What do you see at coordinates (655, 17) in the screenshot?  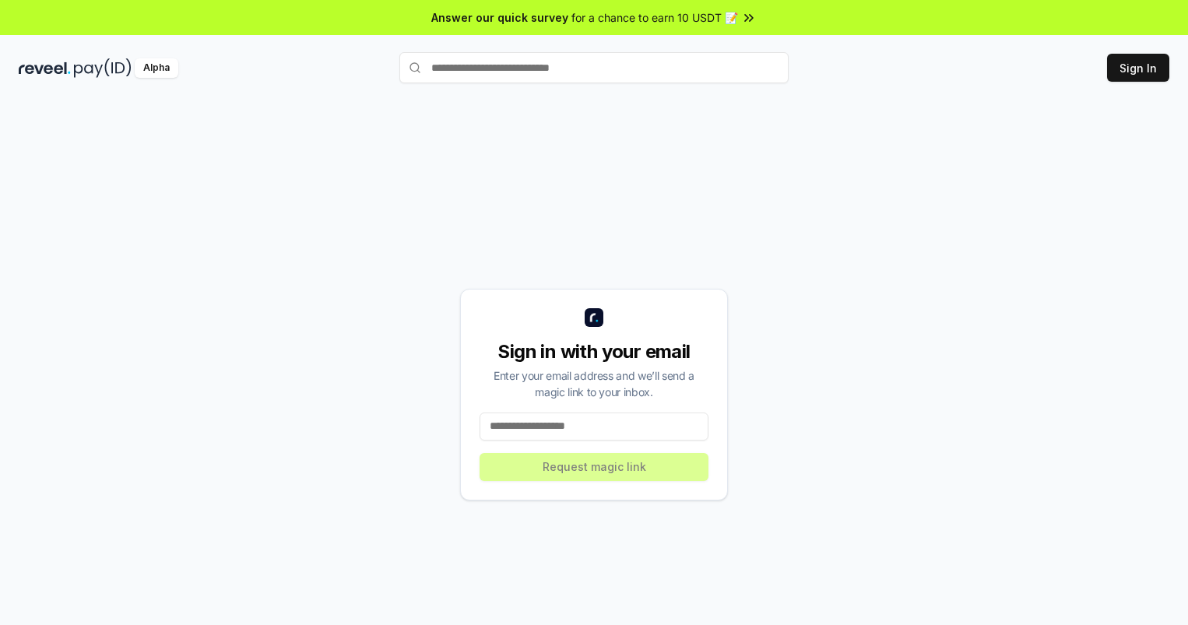 I see `span: for a chance to earn 10 USDT 📝` at bounding box center [655, 17].